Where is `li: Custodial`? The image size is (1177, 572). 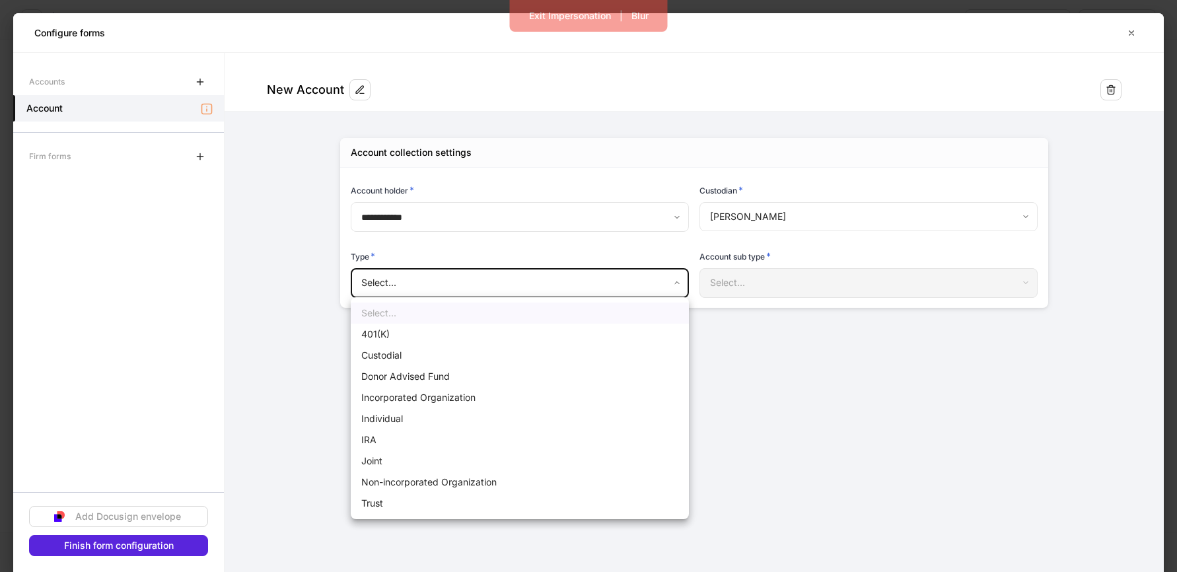
li: Custodial is located at coordinates (520, 355).